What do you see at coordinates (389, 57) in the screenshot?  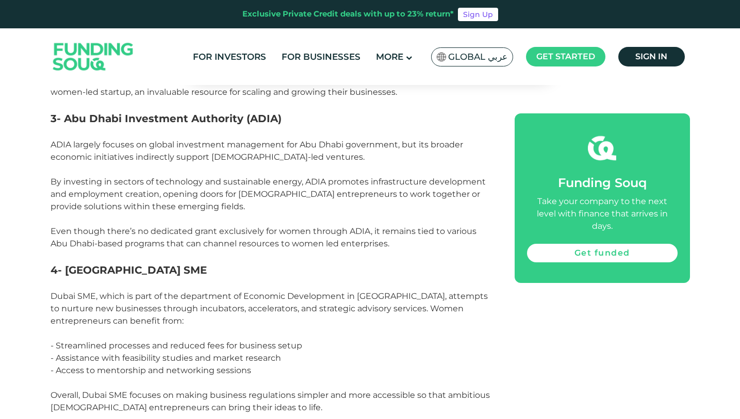 I see `span: More` at bounding box center [389, 57].